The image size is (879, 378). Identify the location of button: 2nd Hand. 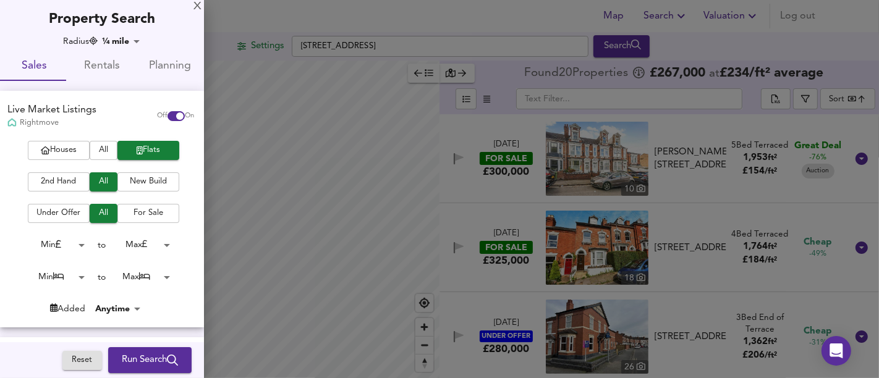
(59, 182).